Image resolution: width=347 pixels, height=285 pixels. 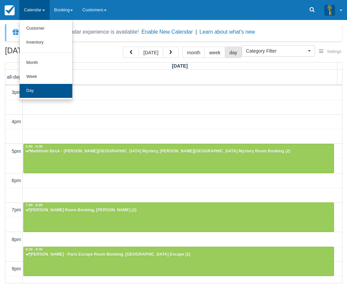 I want to click on div: A new Booking Calendar experience is available!, so click(x=81, y=32).